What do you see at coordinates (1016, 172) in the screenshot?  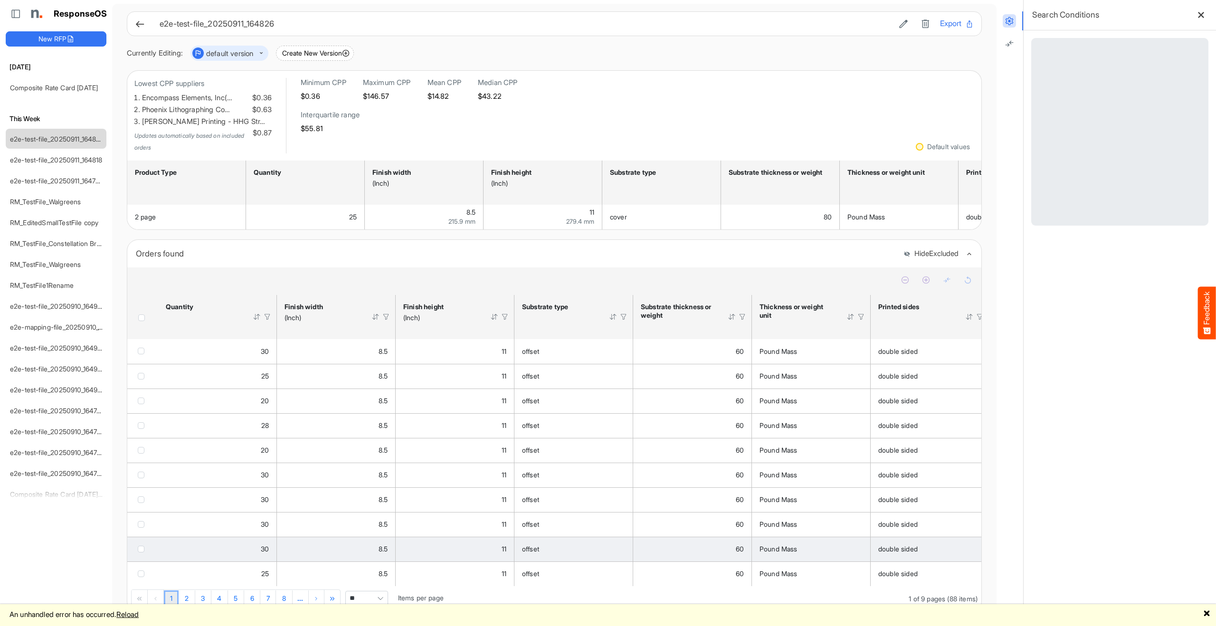 I see `div: Printed sides` at bounding box center [1016, 172].